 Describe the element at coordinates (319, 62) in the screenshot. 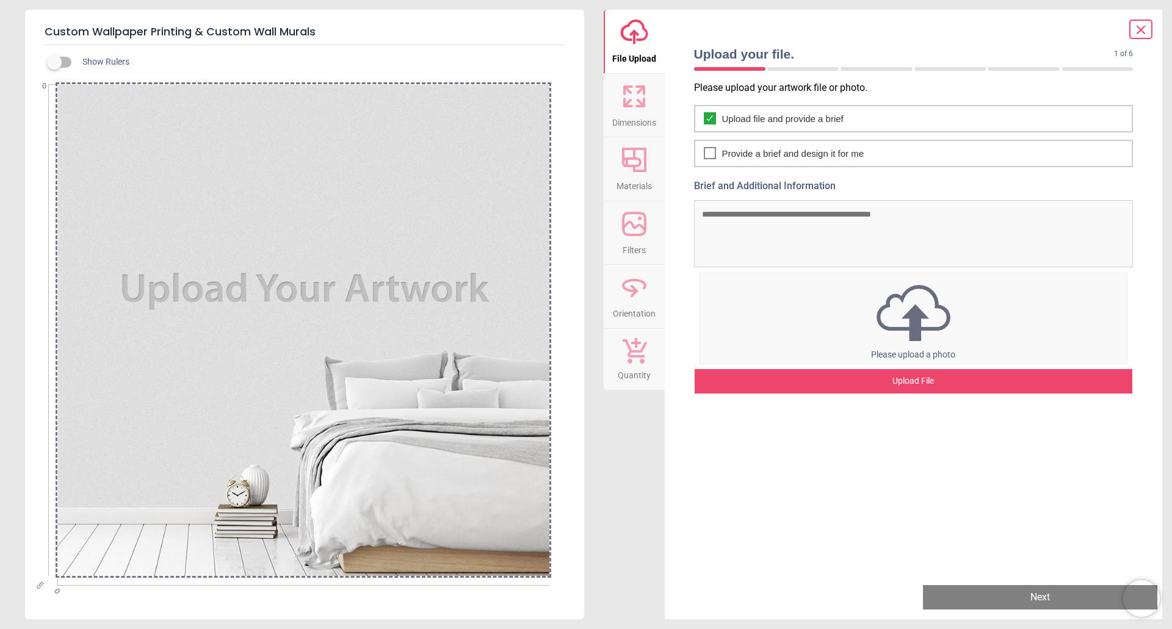

I see `div: Show Rulers` at that location.